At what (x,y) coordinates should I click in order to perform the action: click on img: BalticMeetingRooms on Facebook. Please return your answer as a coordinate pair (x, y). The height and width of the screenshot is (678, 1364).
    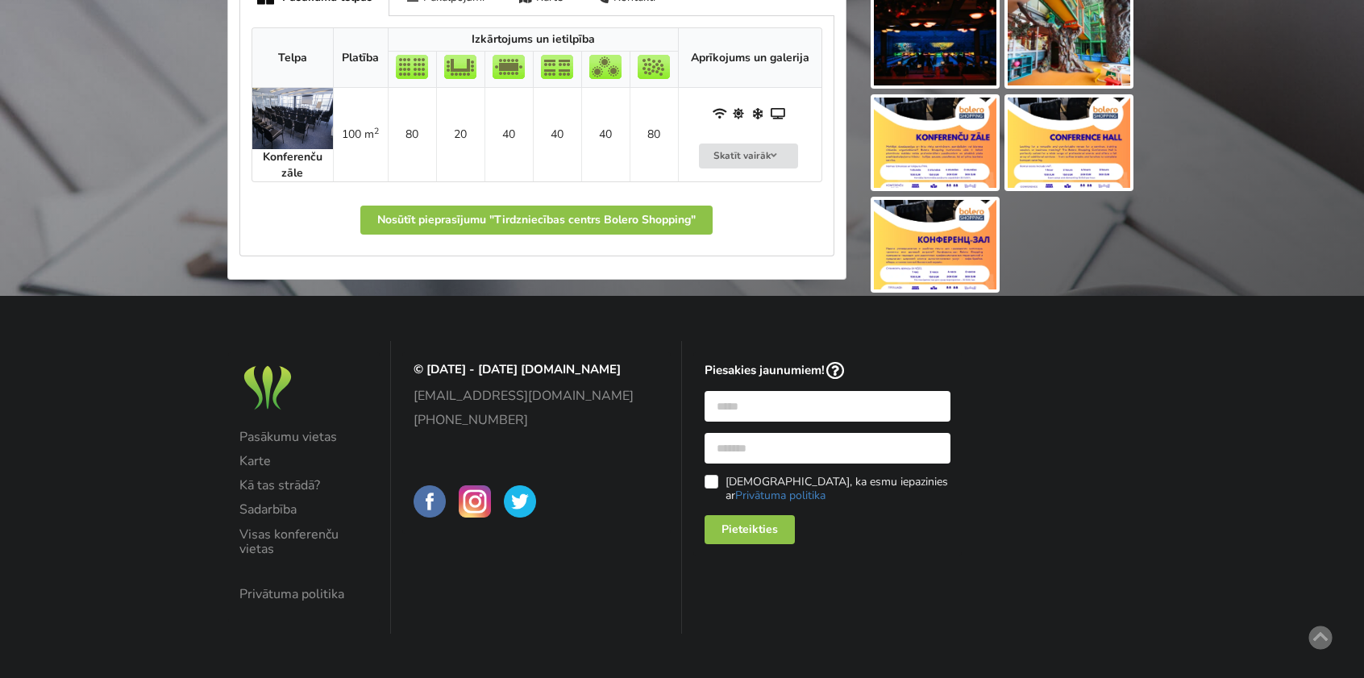
    Looking at the image, I should click on (430, 502).